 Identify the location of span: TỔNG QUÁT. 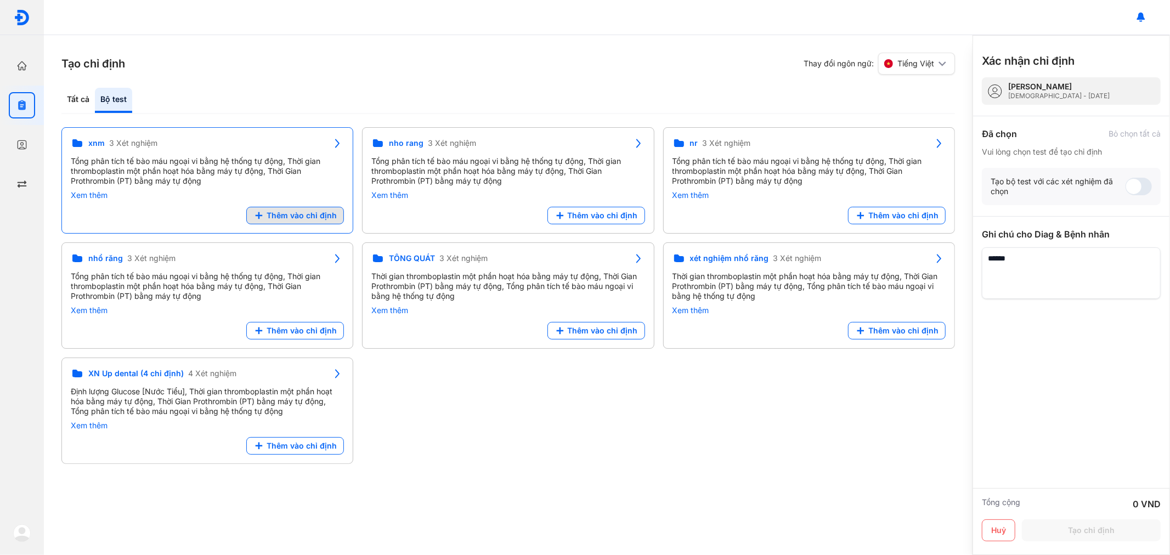
(412, 258).